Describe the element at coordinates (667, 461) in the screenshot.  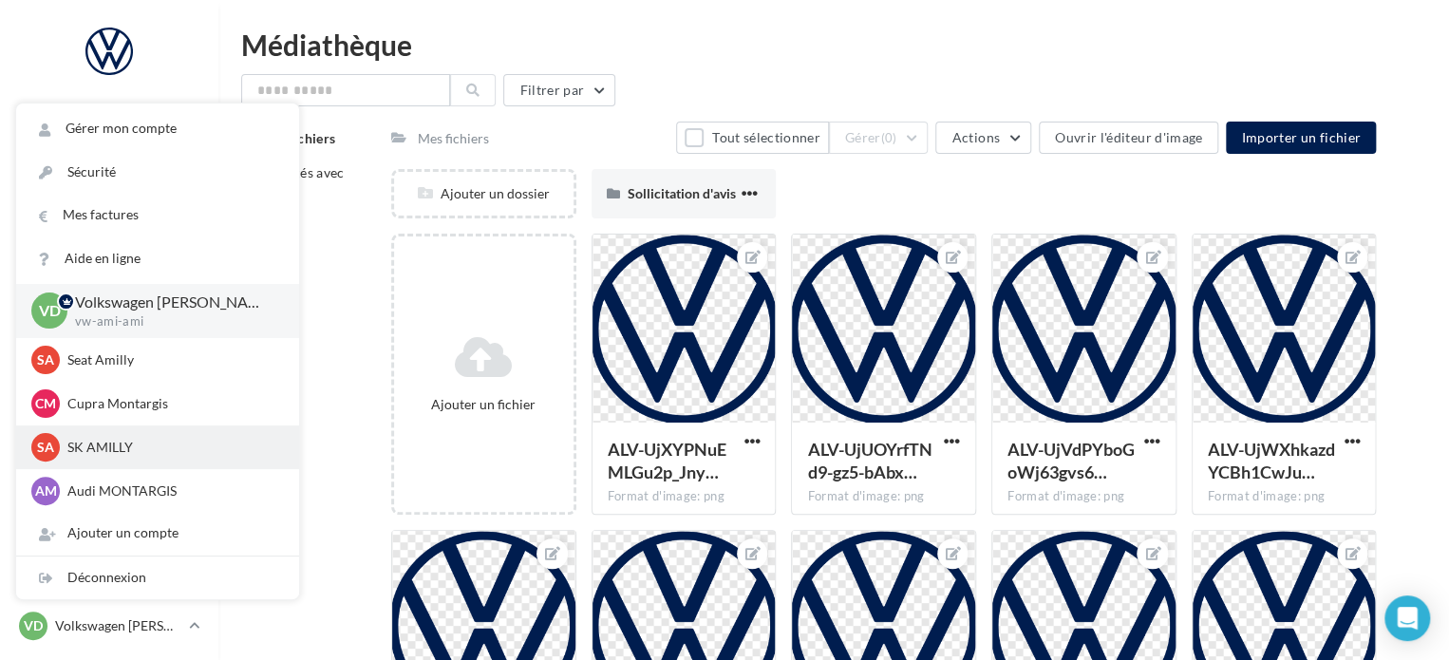
I see `span: ALV-UjXYPNuEMLGu2p_JnyJ2zqJUhbP9xrOlincXyIah8S3BX6M9rwBN` at that location.